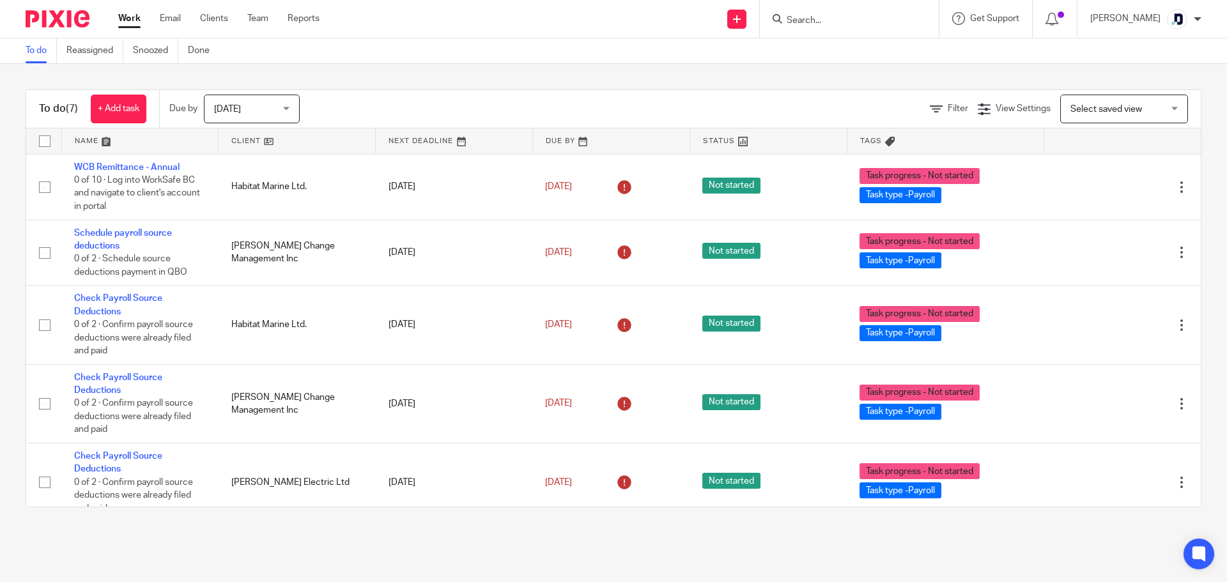  Describe the element at coordinates (203, 50) in the screenshot. I see `a: Done` at that location.